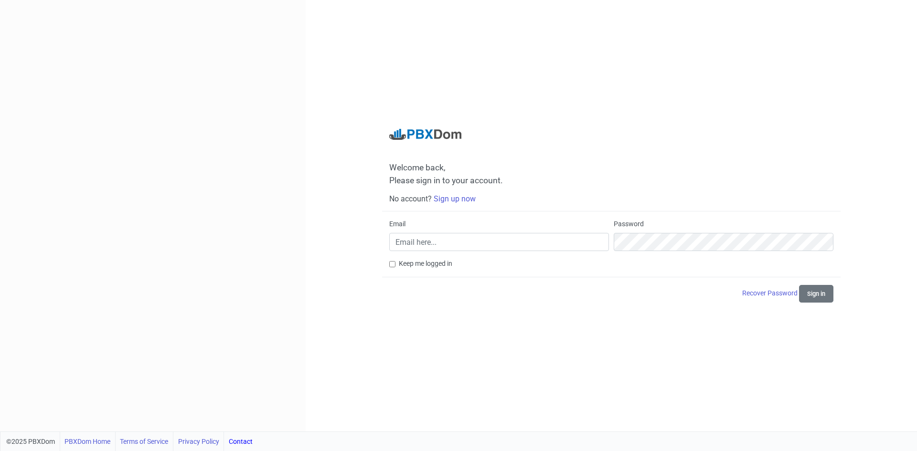 The image size is (917, 451). I want to click on a: Recover Password, so click(770, 293).